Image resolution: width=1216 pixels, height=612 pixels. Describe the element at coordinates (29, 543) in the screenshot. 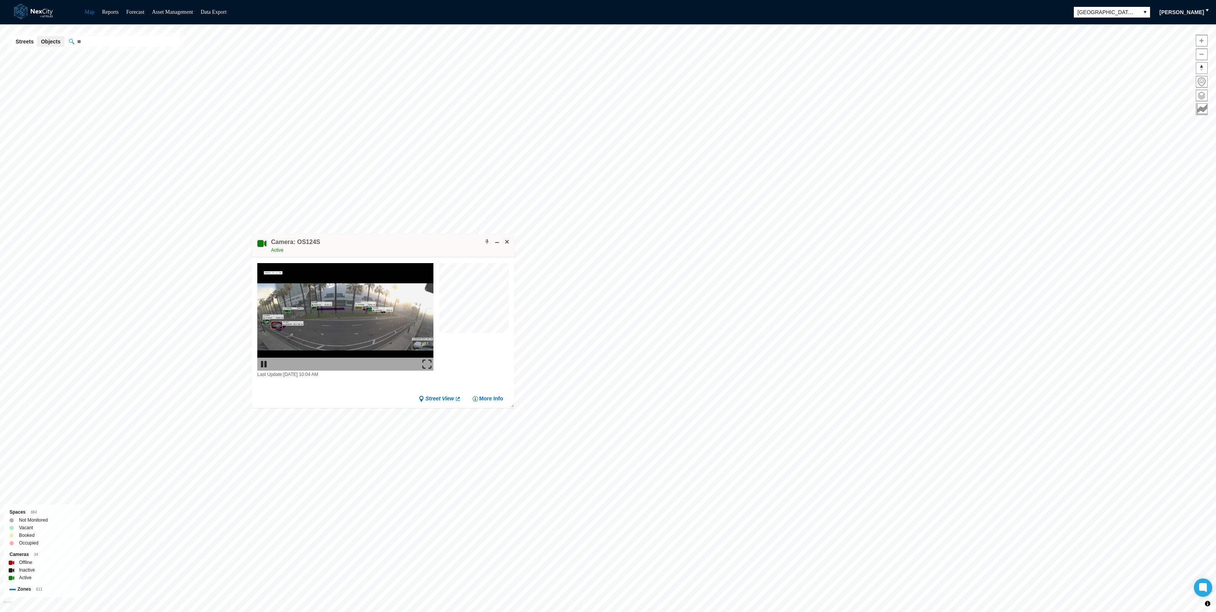

I see `label: Occupied` at that location.